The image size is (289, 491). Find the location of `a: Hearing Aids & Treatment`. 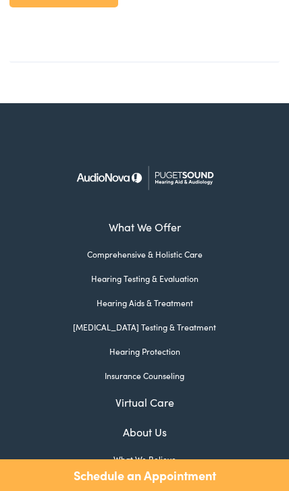

a: Hearing Aids & Treatment is located at coordinates (144, 303).